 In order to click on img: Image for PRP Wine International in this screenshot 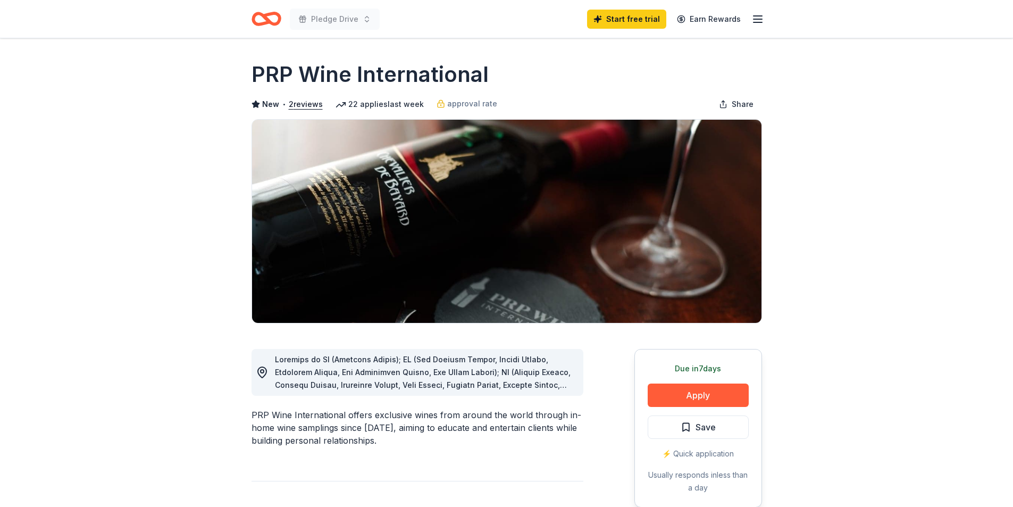, I will do `click(507, 221)`.